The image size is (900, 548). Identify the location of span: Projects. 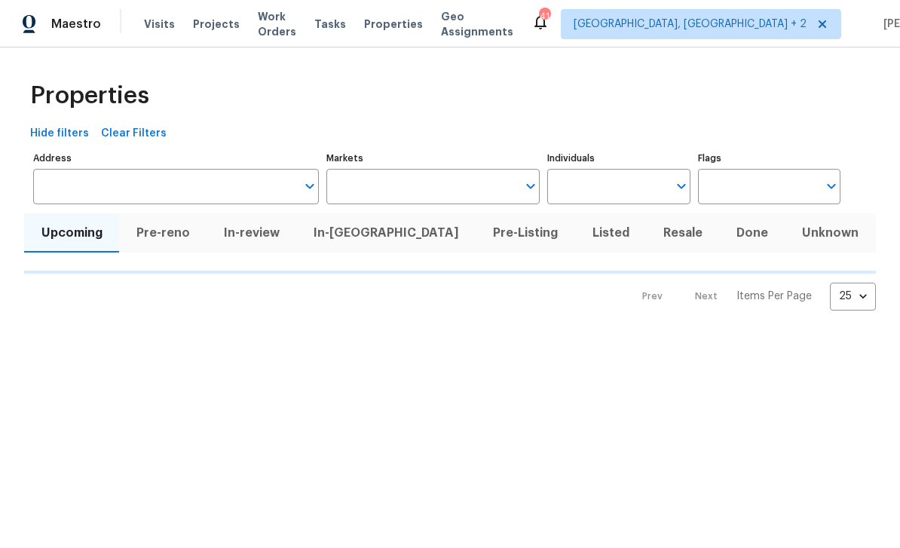
(216, 24).